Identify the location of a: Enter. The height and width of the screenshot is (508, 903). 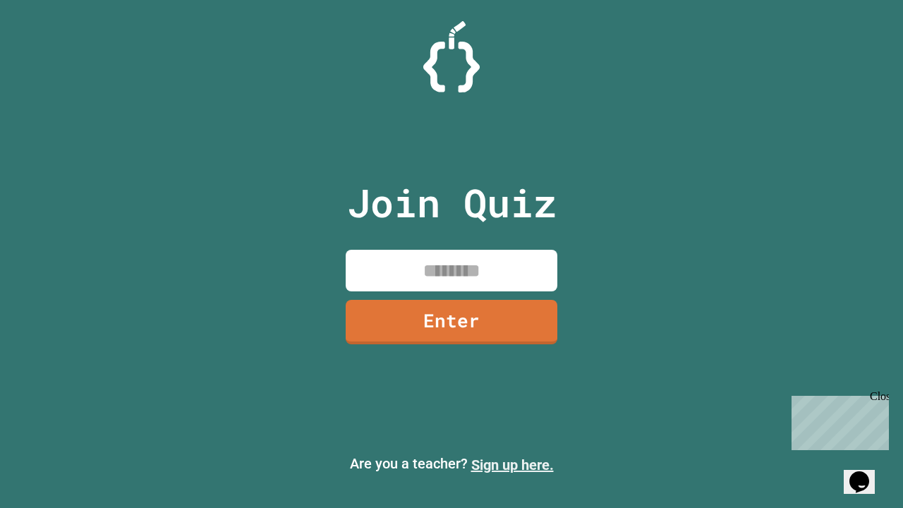
(451, 322).